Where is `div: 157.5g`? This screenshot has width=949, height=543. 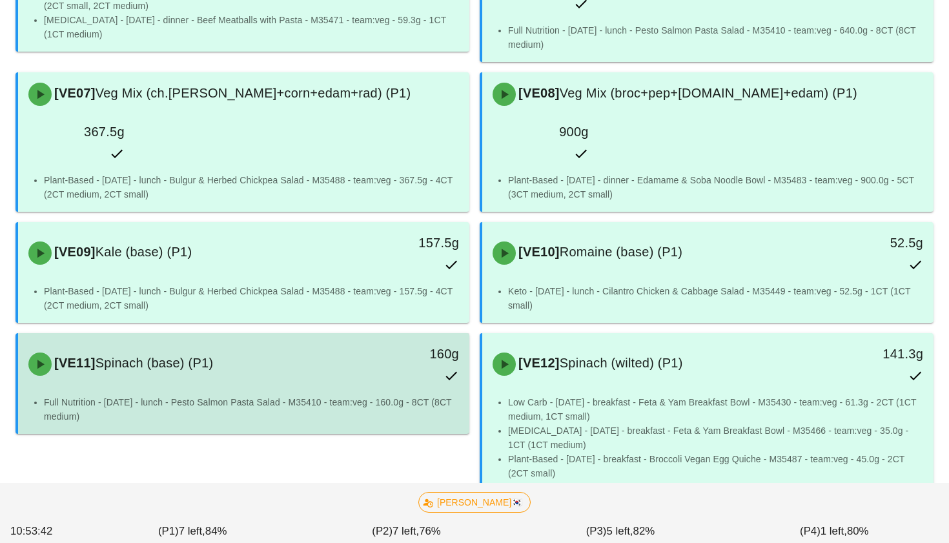
div: 157.5g is located at coordinates (411, 243).